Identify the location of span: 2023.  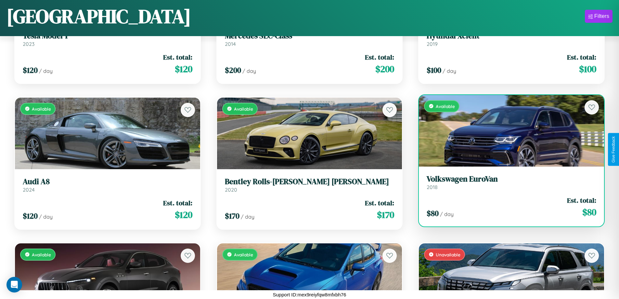
(29, 44).